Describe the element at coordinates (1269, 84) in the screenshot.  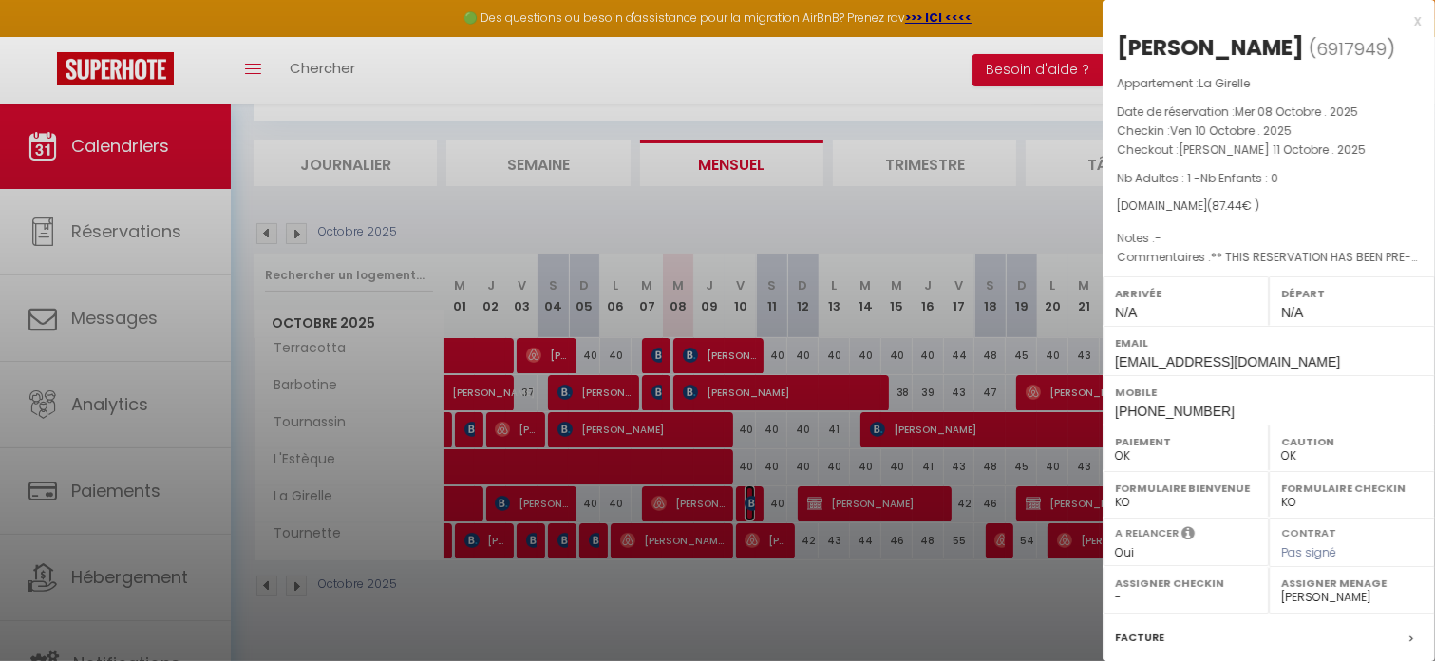
I see `p: Appartement :` at that location.